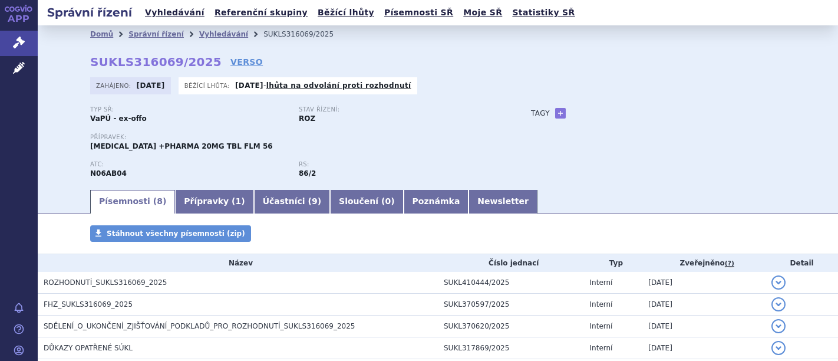 This screenshot has width=838, height=361. Describe the element at coordinates (802, 263) in the screenshot. I see `th: Detail` at that location.